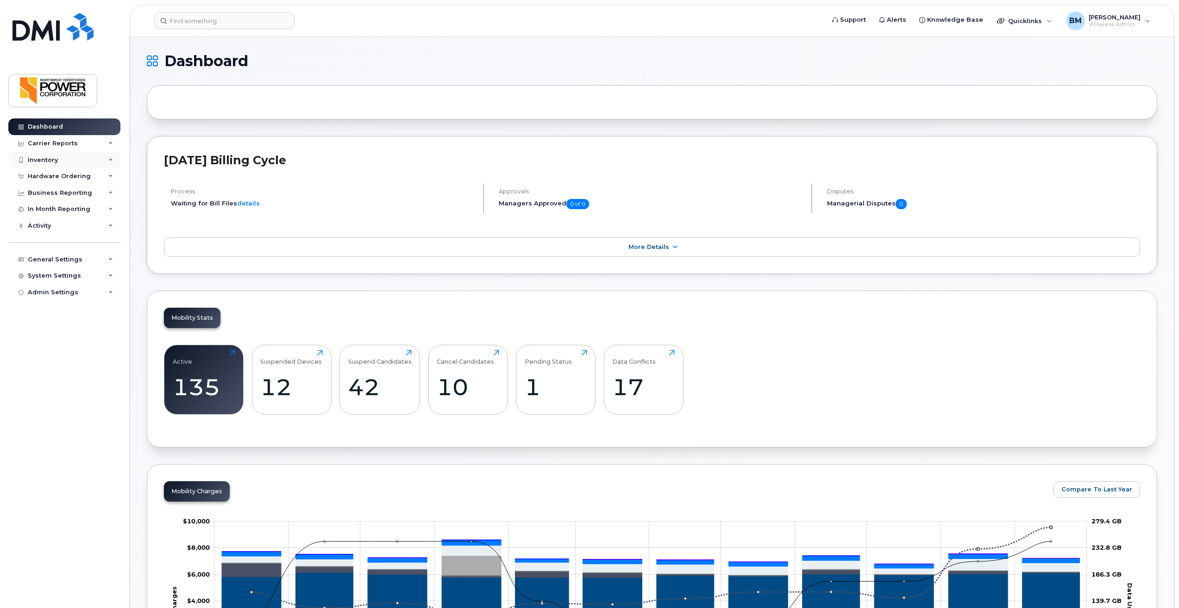 This screenshot has height=608, width=1179. What do you see at coordinates (650, 191) in the screenshot?
I see `h4: Approvals` at bounding box center [650, 191].